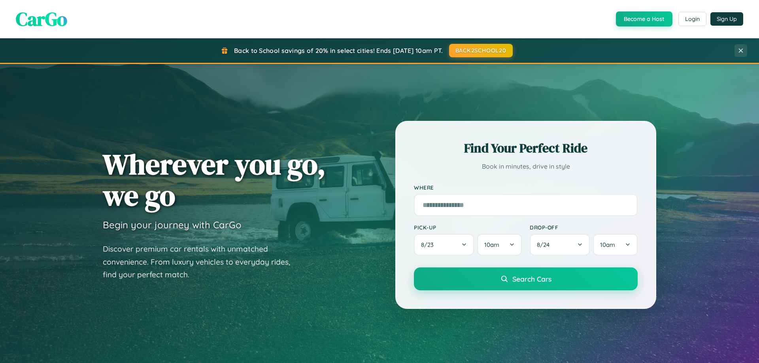  What do you see at coordinates (532, 279) in the screenshot?
I see `span: Search Cars` at bounding box center [532, 279].